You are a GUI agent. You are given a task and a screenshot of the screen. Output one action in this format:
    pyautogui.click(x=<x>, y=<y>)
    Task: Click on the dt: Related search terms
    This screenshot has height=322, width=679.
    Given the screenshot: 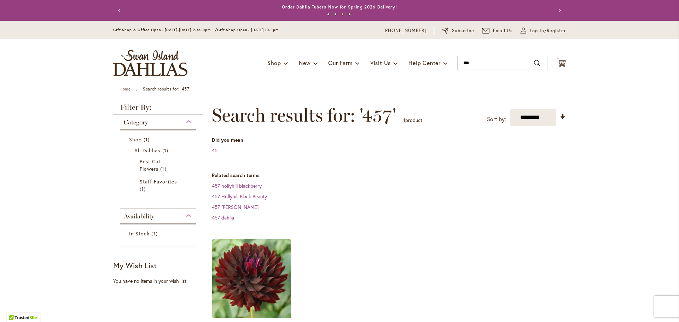 What is the action you would take?
    pyautogui.click(x=389, y=176)
    